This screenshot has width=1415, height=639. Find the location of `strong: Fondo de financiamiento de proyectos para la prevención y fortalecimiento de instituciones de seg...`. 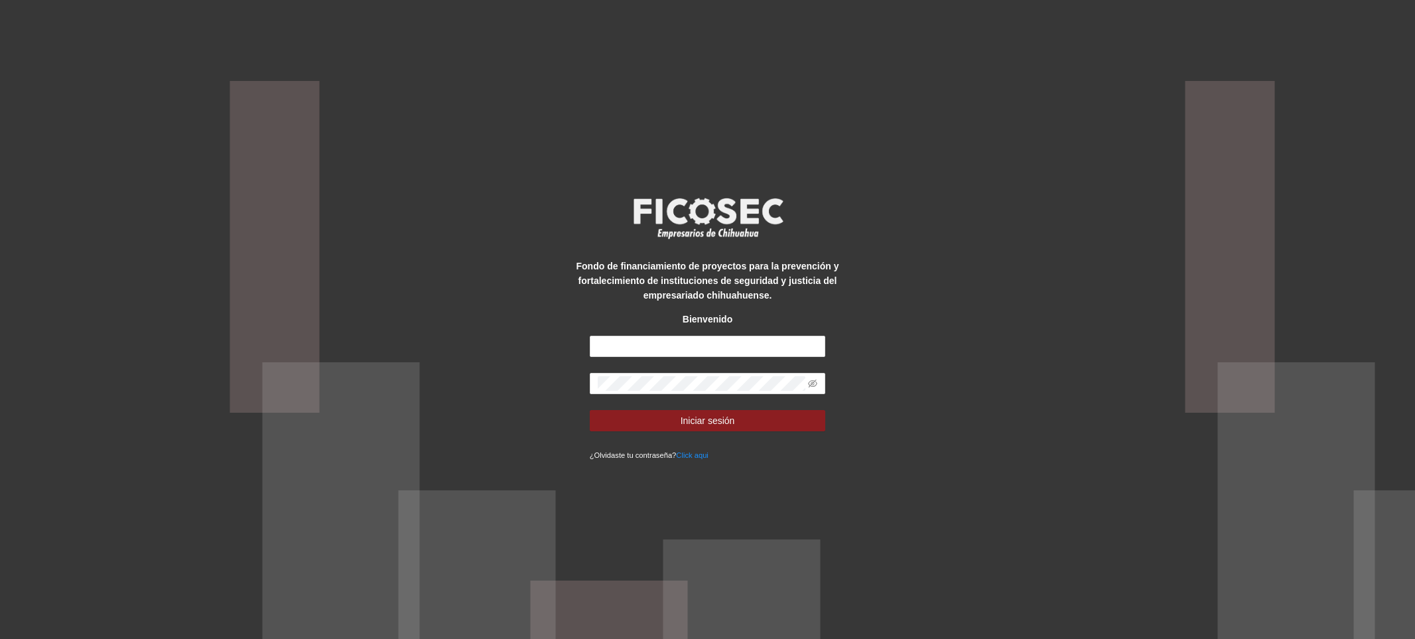

strong: Fondo de financiamiento de proyectos para la prevención y fortalecimiento de instituciones de seg... is located at coordinates (708, 281).